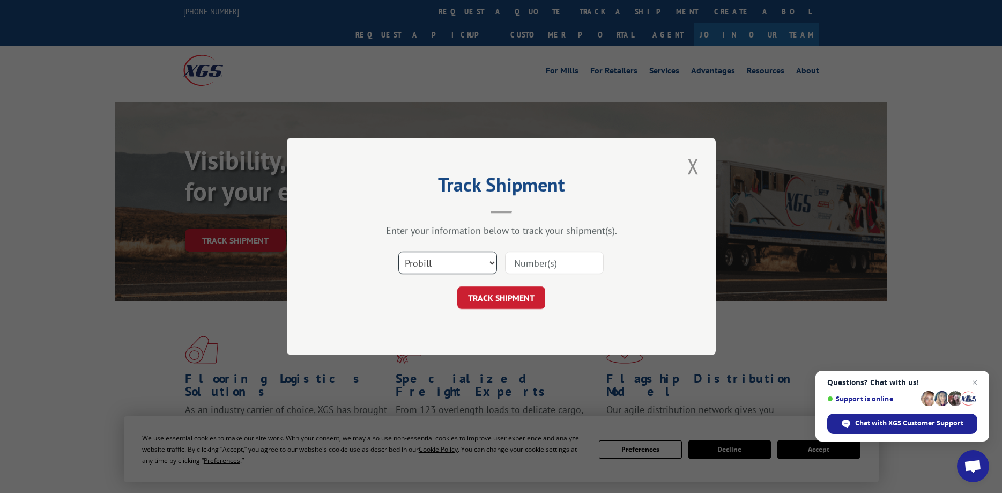 The image size is (1002, 493). Describe the element at coordinates (554, 263) in the screenshot. I see `input: Number(s)` at that location.